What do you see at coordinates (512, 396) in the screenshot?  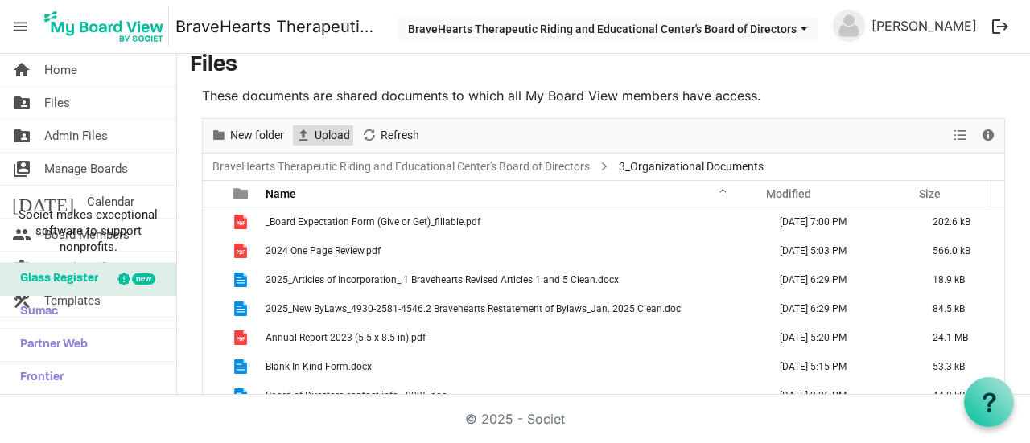 I see `td: Board of Directors contact info - 2025.doc is template cell column header Name` at bounding box center [512, 396].